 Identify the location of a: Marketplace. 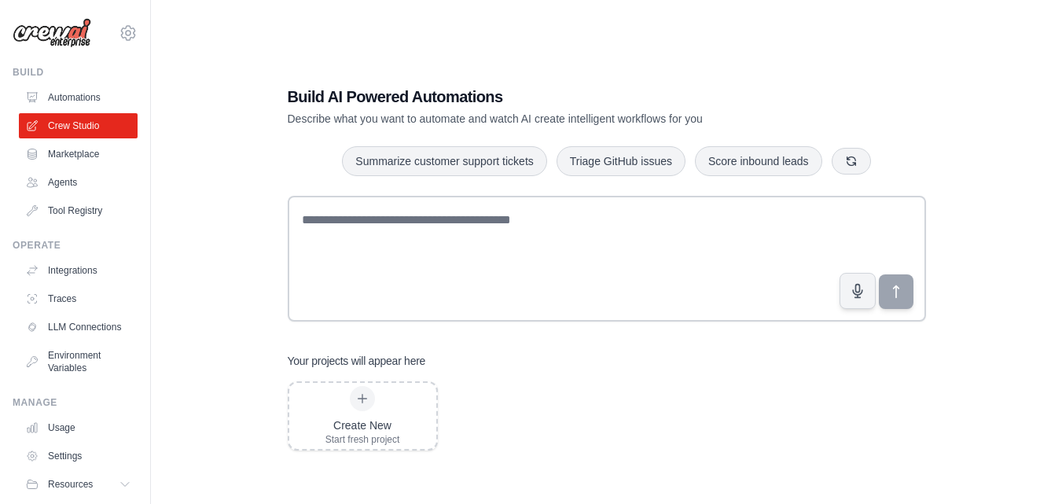
(78, 154).